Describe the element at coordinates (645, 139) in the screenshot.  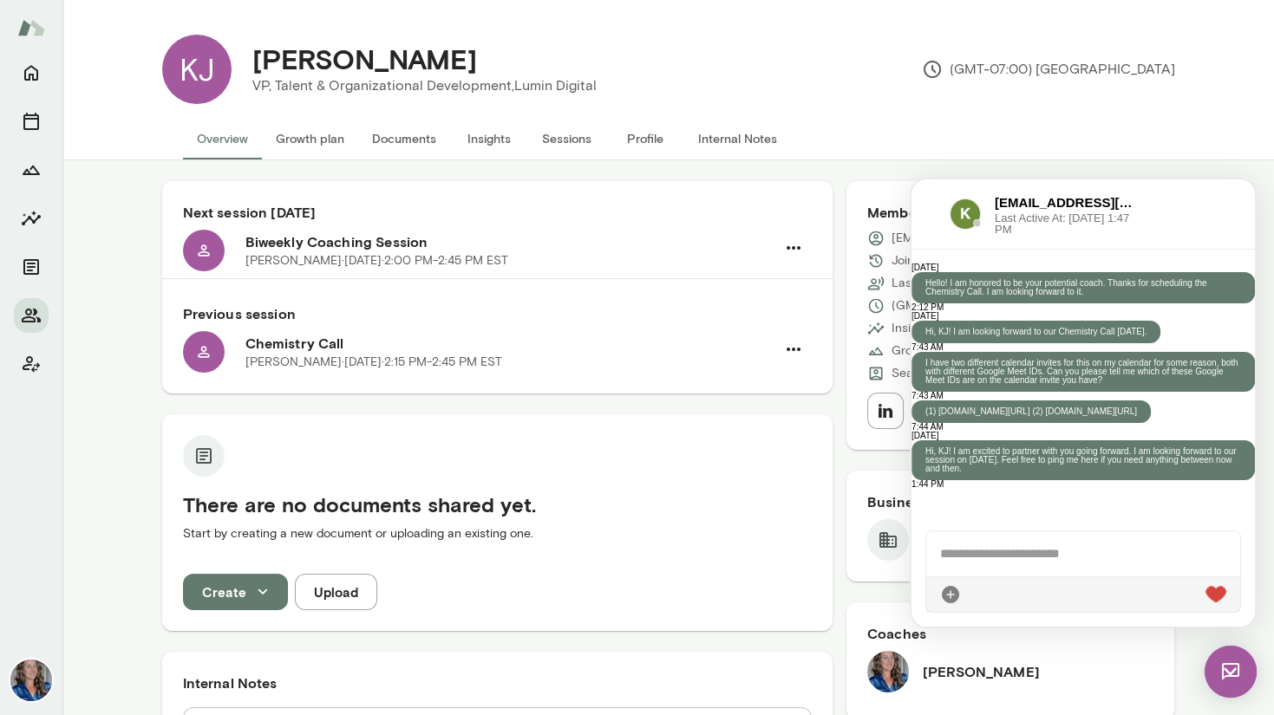
I see `button: Profile` at that location.